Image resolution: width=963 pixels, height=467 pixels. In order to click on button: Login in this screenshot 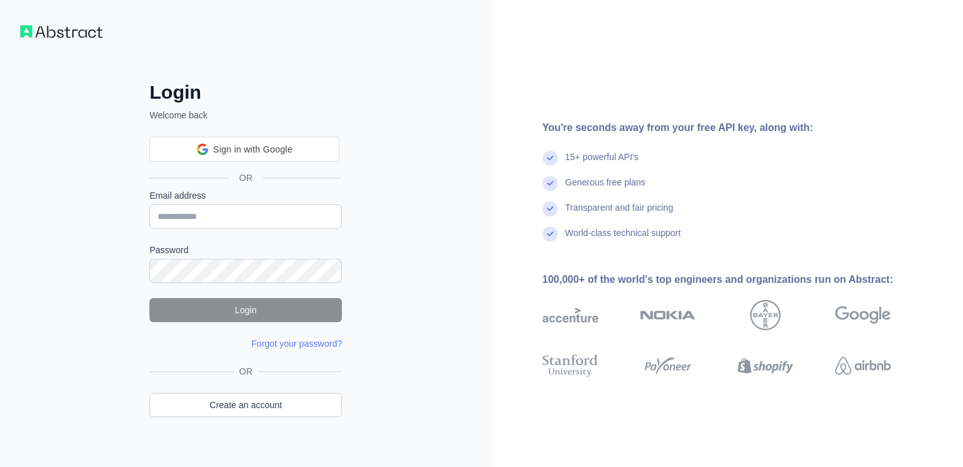, I will do `click(246, 310)`.